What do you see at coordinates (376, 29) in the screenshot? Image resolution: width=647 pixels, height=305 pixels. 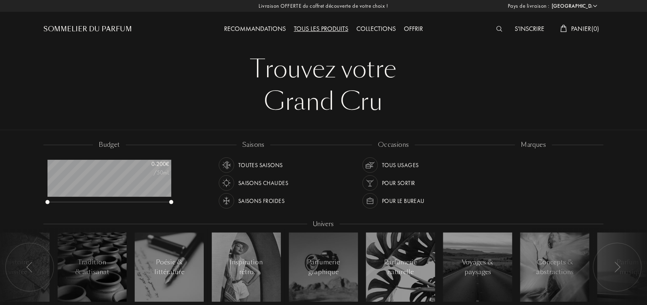 I see `div: Collections` at bounding box center [376, 29].